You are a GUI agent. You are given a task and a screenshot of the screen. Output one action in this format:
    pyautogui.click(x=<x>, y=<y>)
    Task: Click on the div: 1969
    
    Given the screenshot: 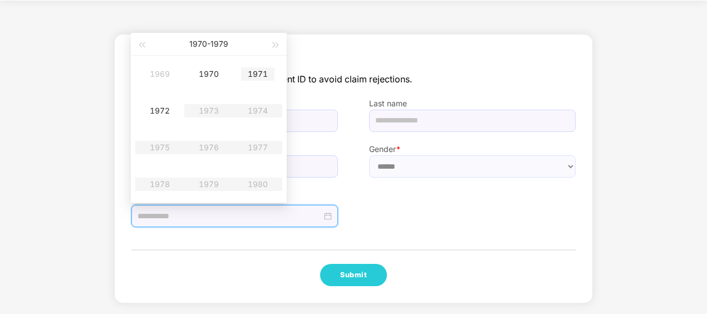 What is the action you would take?
    pyautogui.click(x=160, y=74)
    